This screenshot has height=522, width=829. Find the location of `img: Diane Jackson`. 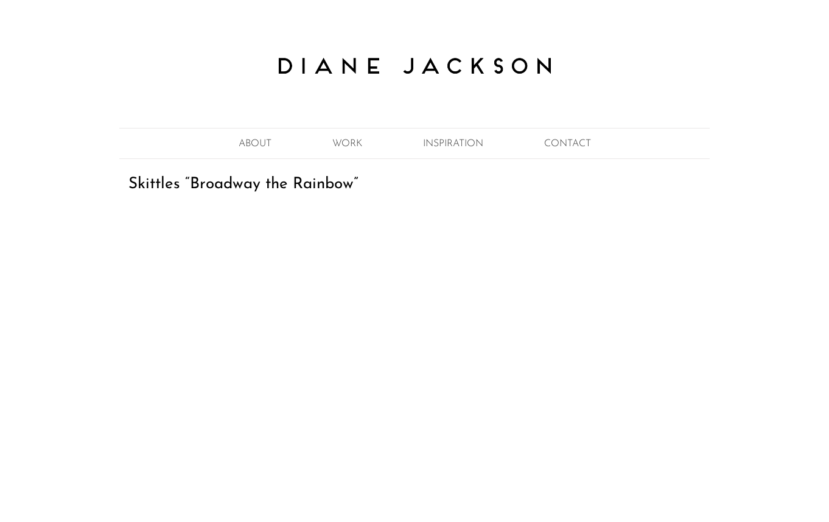

img: Diane Jackson is located at coordinates (415, 66).